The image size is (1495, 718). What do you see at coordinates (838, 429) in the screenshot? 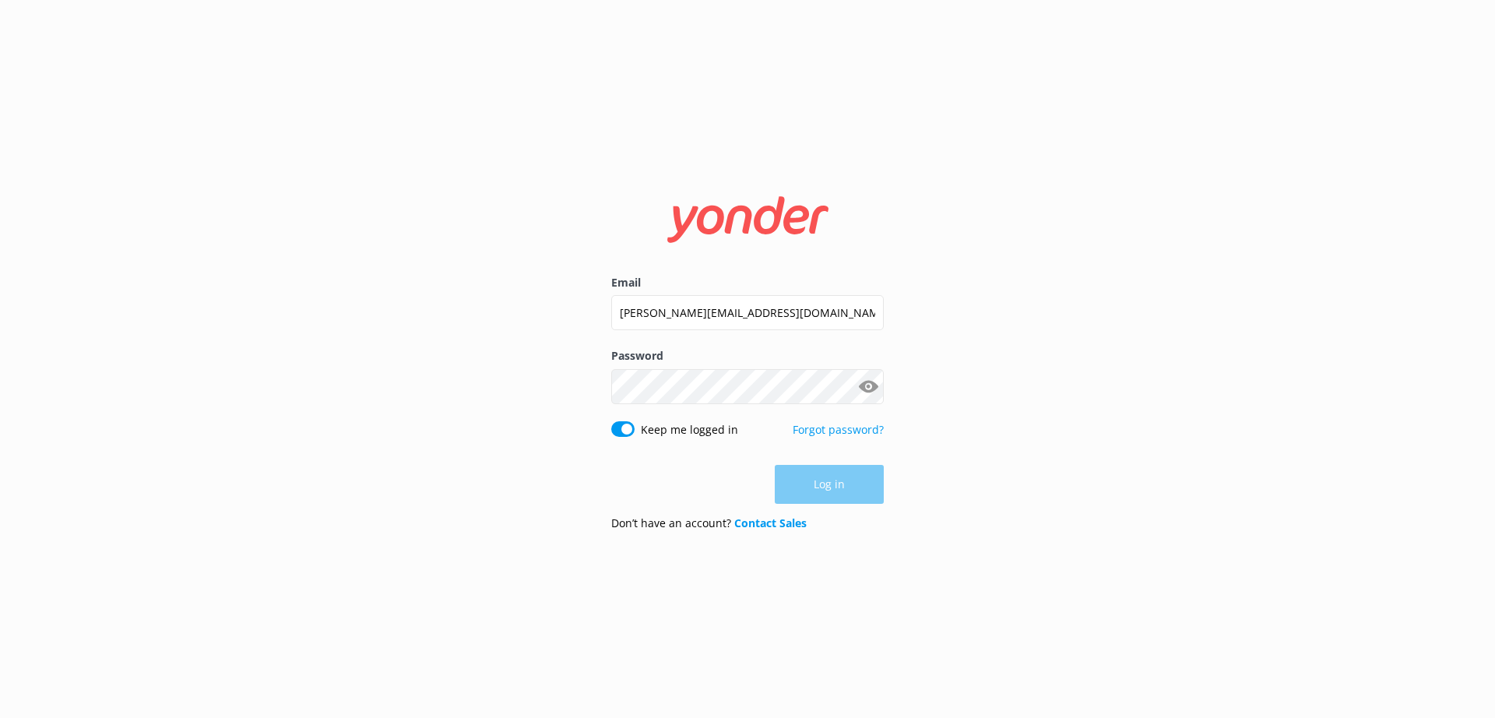
I see `a: Forgot password?` at bounding box center [838, 429].